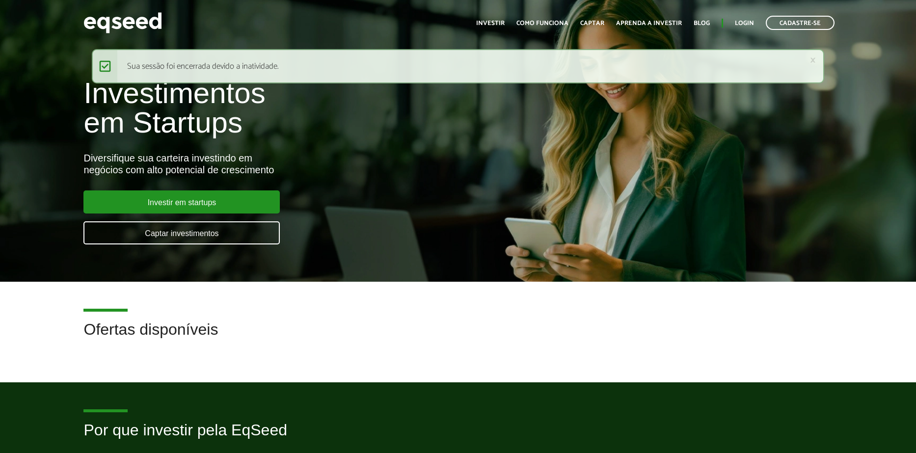 This screenshot has height=453, width=916. I want to click on div: Diversifique sua carteira investindo em negócios com alto potencial de crescimento, so click(305, 164).